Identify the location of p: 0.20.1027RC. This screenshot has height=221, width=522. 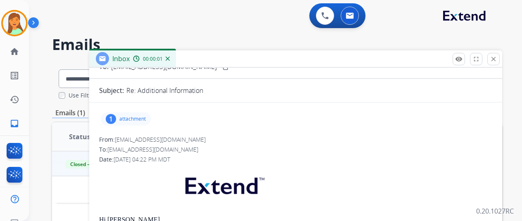
(495, 211).